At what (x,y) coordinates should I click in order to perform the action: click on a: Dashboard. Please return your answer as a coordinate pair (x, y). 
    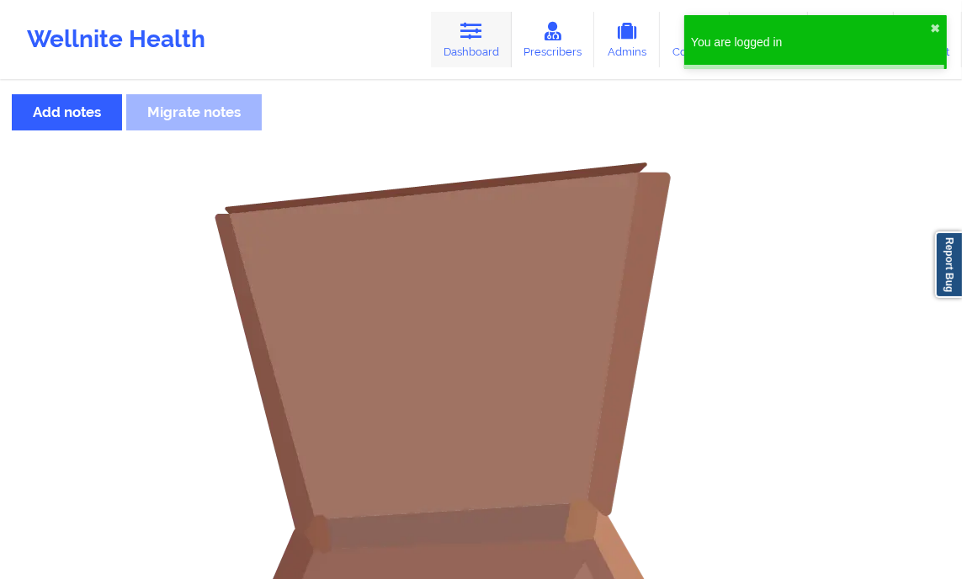
    Looking at the image, I should click on (471, 40).